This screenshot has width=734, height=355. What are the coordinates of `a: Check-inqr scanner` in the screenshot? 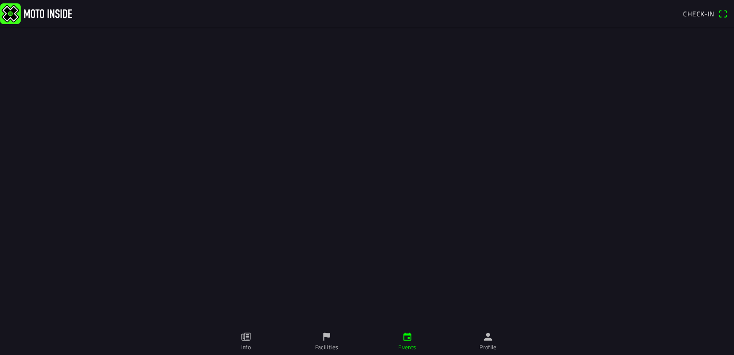 It's located at (706, 13).